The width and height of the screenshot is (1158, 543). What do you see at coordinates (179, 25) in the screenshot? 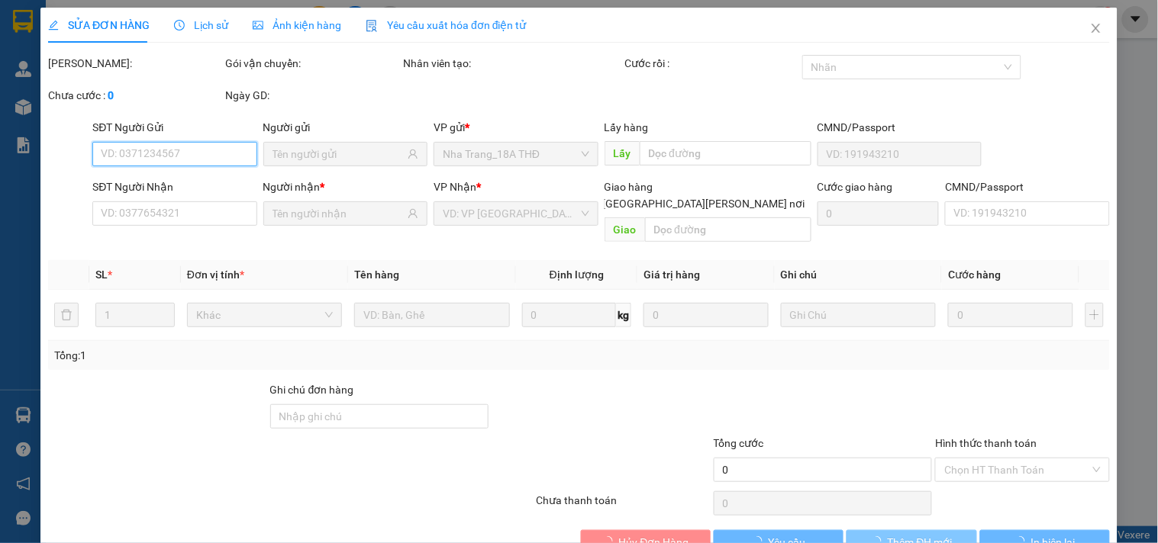
I see `span: clock-circle` at bounding box center [179, 25].